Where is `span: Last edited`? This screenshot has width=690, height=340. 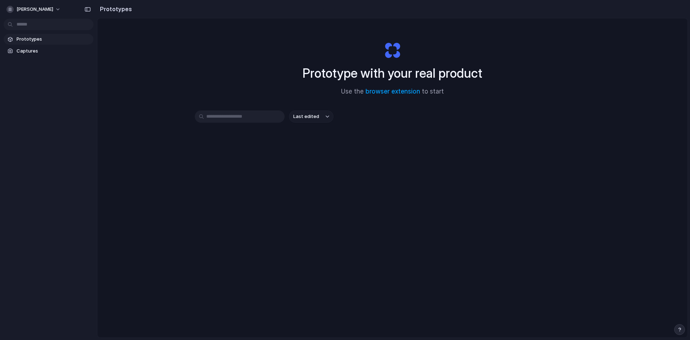 span: Last edited is located at coordinates (306, 116).